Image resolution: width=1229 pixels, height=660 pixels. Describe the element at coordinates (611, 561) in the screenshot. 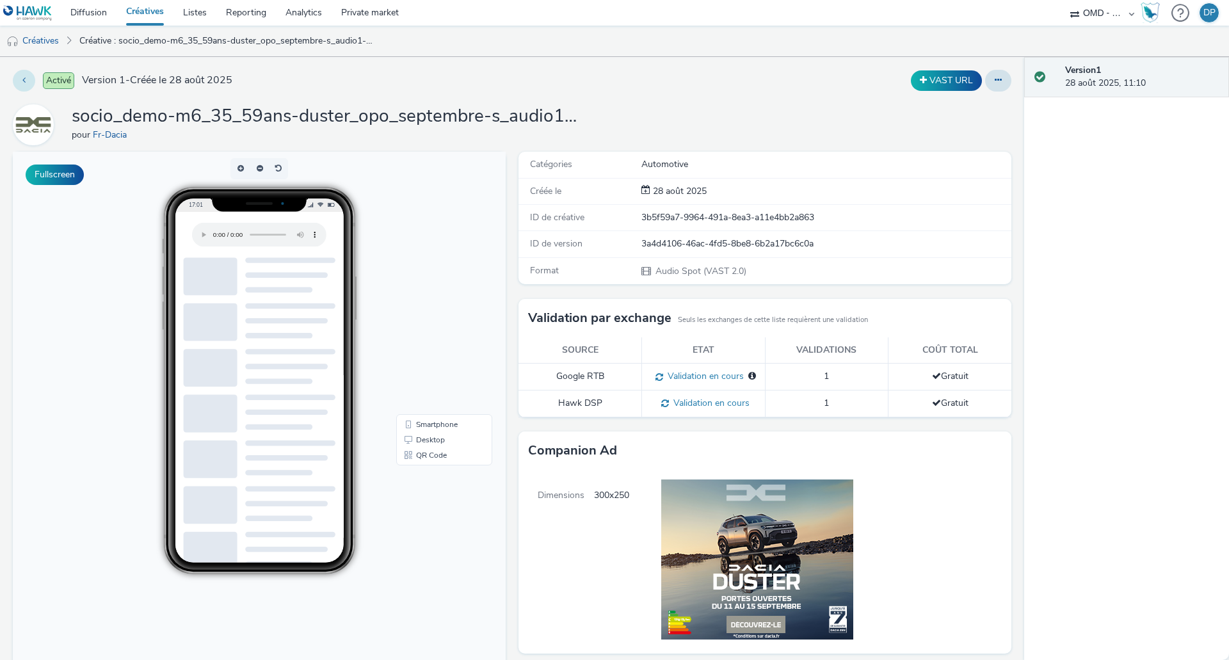

I see `span: 300x250` at that location.